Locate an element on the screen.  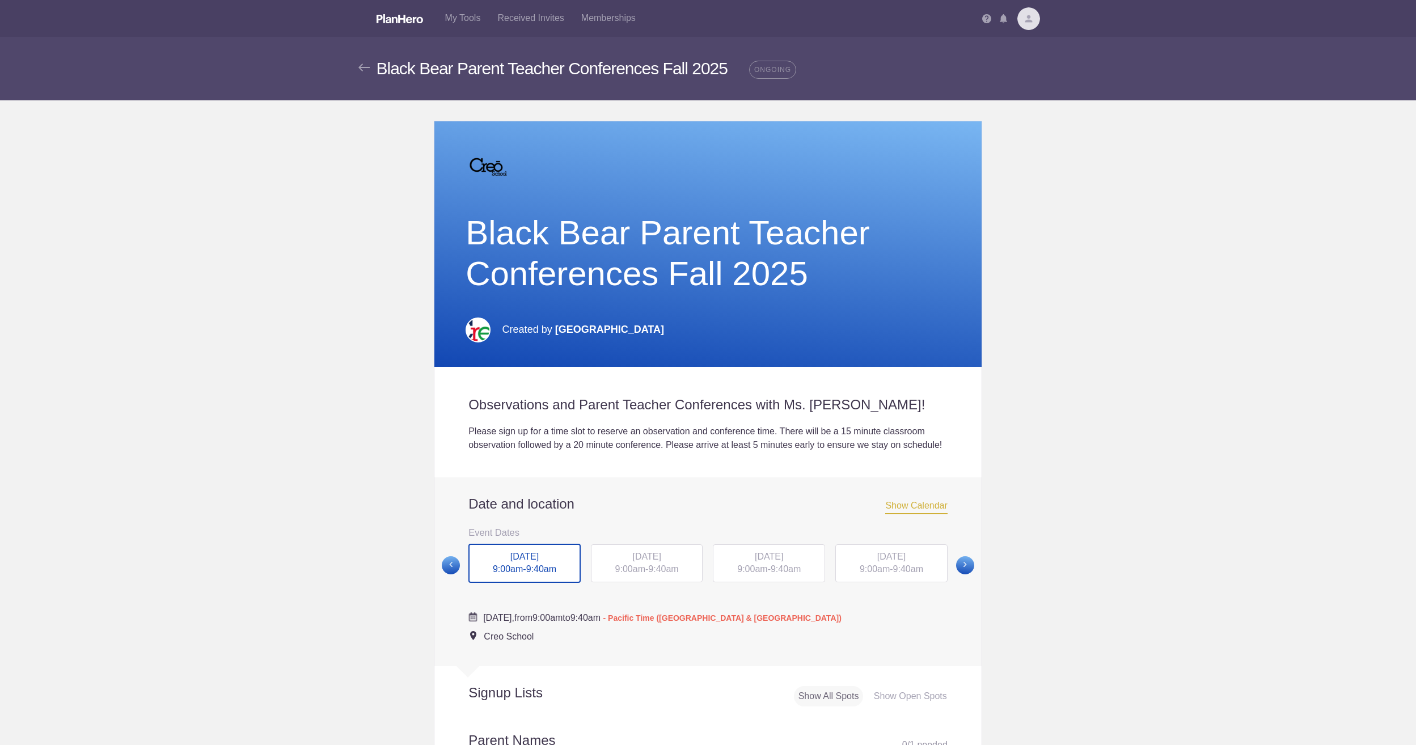
div: Please sign up for a time slot to reserve an observation and conference time. There will be a 15 ... is located at coordinates (708, 438).